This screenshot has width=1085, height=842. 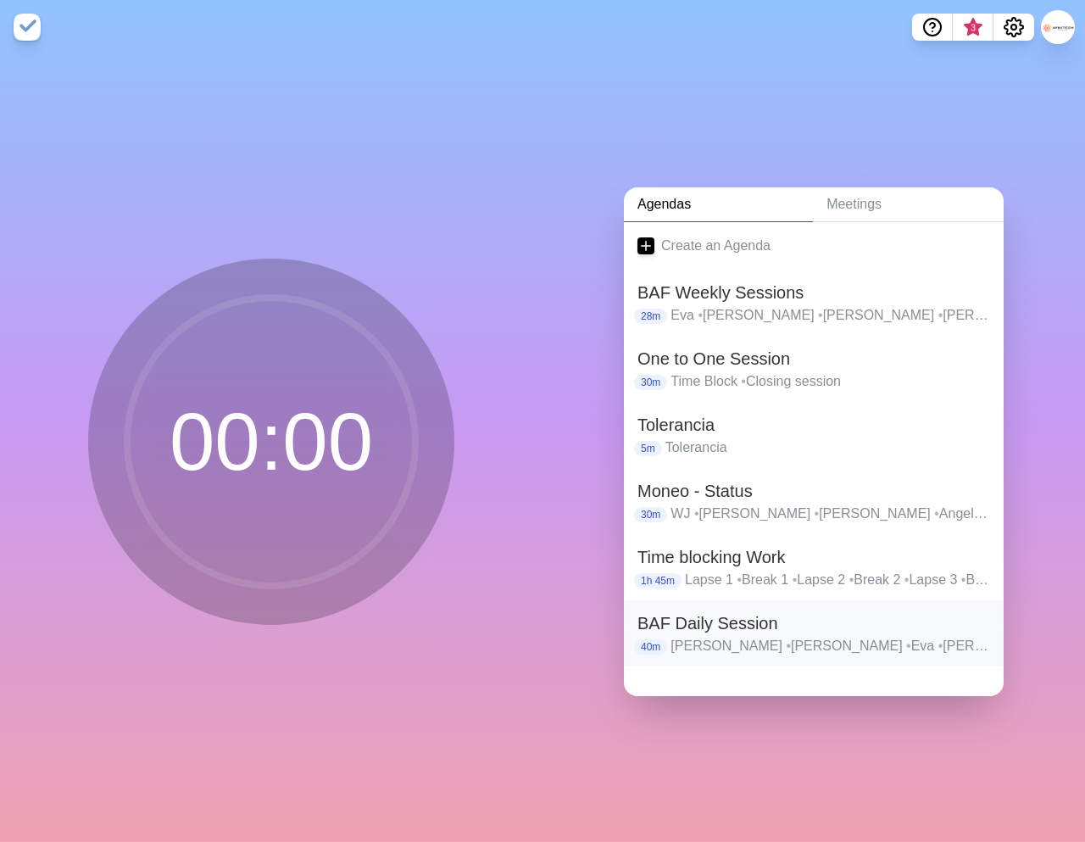 What do you see at coordinates (908, 204) in the screenshot?
I see `a: Meetings` at bounding box center [908, 204].